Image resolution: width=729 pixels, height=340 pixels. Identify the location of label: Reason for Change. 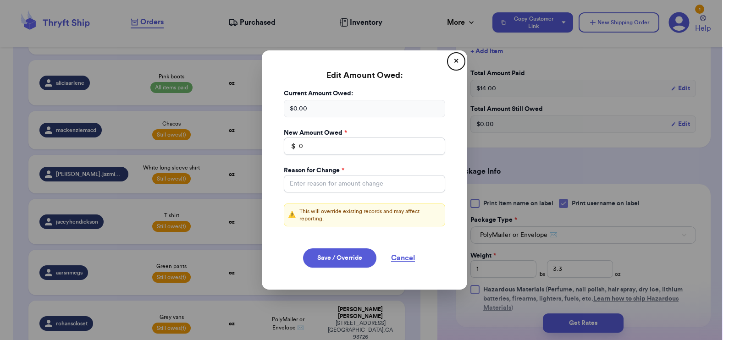
(314, 171).